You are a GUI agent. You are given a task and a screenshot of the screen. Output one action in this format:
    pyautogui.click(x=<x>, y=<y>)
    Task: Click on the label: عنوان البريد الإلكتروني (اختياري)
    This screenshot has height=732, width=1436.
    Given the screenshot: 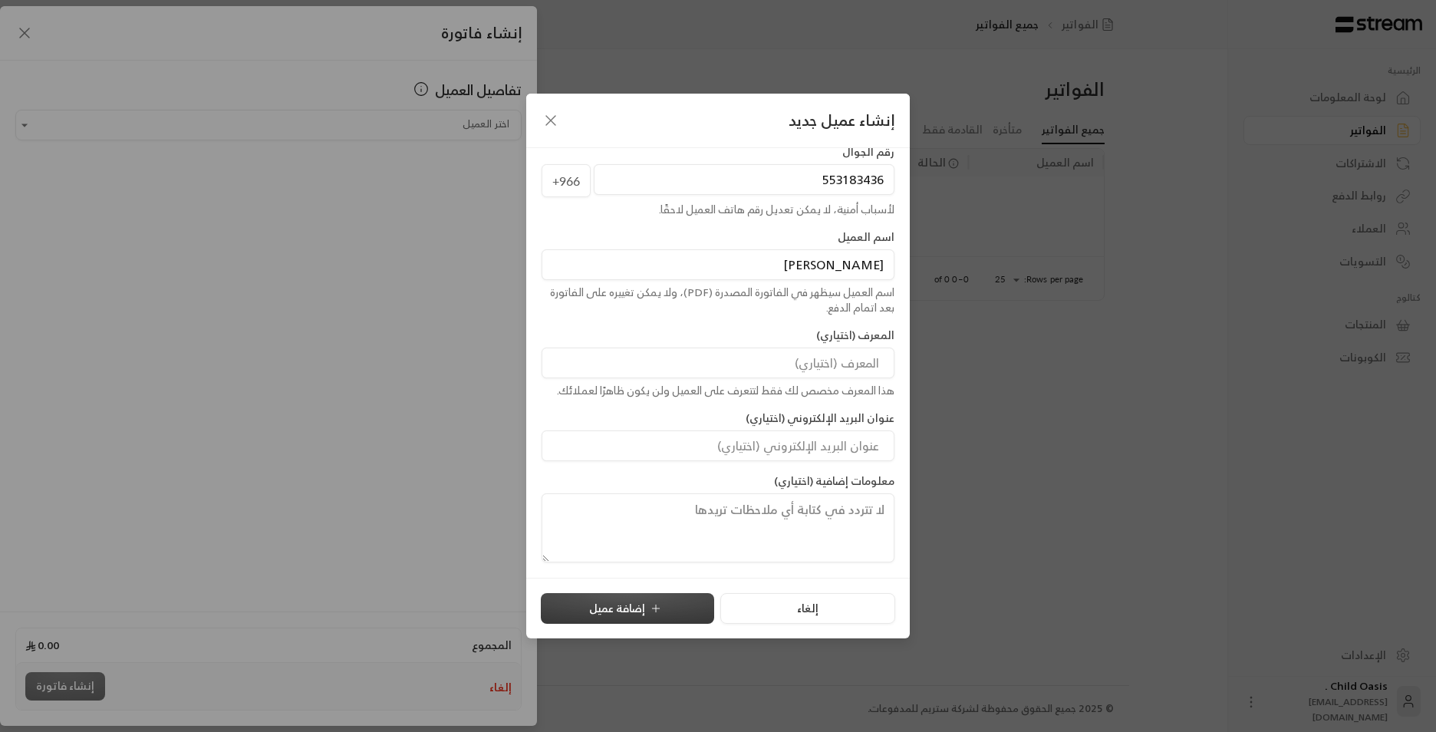 What is the action you would take?
    pyautogui.click(x=820, y=418)
    